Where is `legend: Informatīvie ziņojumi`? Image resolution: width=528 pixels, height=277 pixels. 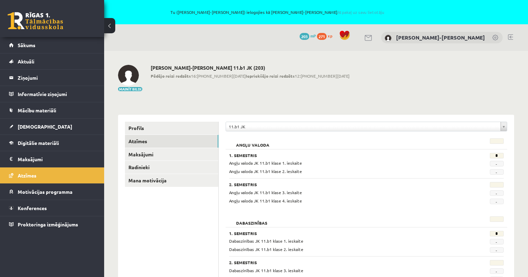 legend: Informatīvie ziņojumi is located at coordinates (57, 94).